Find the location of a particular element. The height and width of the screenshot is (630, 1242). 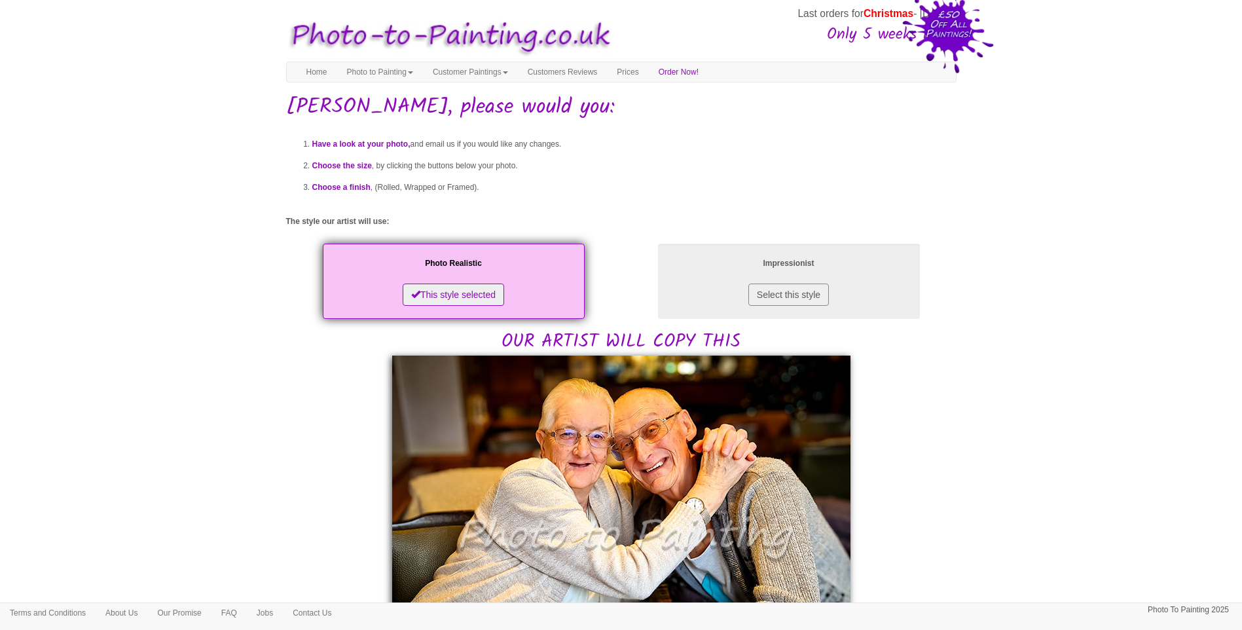

span: Christmas is located at coordinates (888, 13).